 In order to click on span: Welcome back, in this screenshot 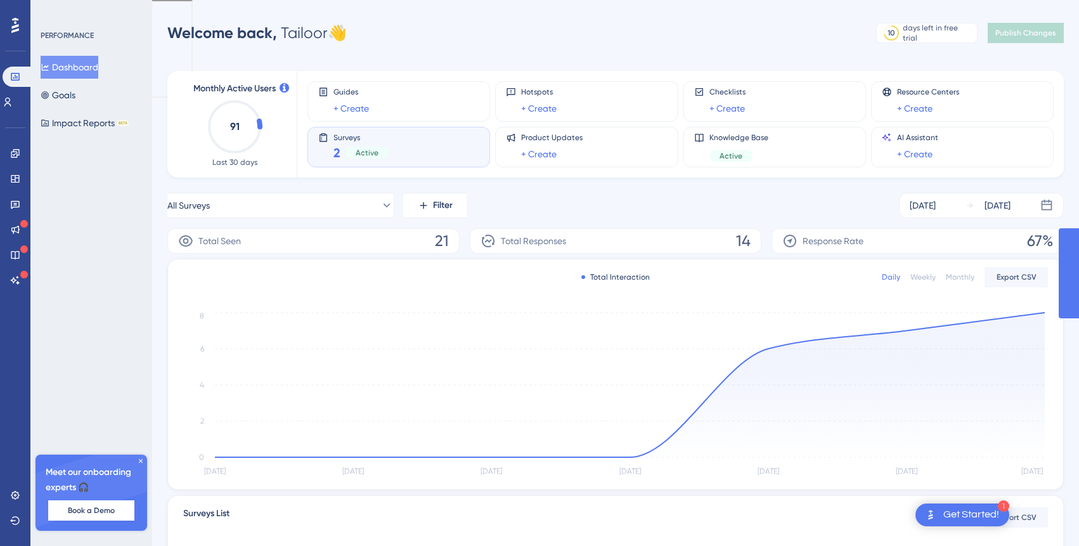, I will do `click(222, 32)`.